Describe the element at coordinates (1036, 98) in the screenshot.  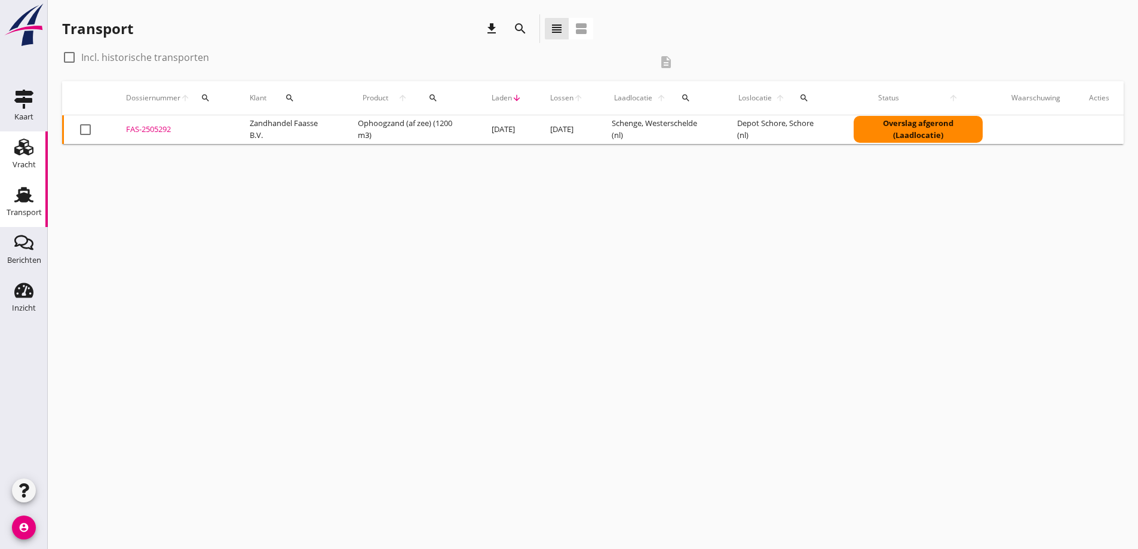
I see `div: Waarschuwing` at that location.